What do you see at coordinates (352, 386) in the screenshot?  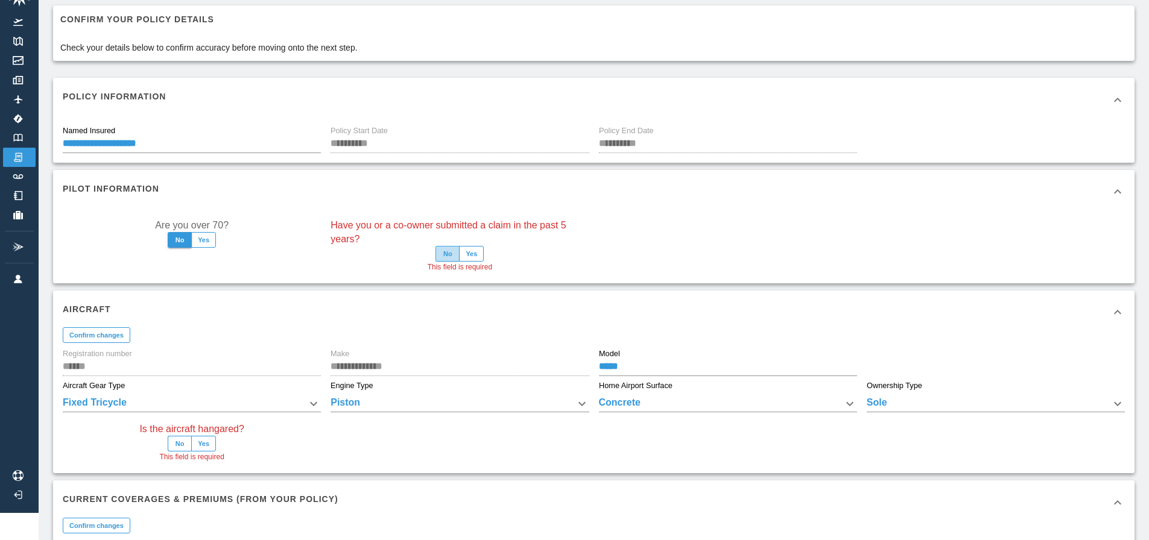 I see `label: Engine Type` at bounding box center [352, 386].